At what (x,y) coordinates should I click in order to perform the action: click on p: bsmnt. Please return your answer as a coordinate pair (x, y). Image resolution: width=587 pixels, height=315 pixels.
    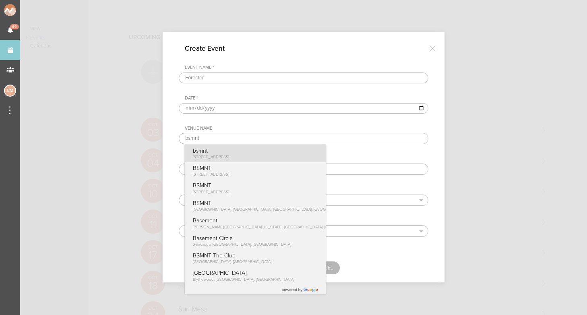
    Looking at the image, I should click on (211, 150).